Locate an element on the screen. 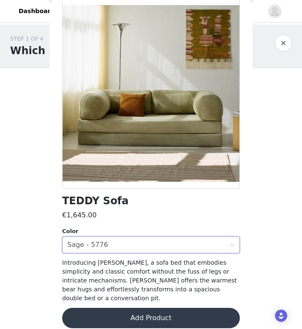 This screenshot has width=302, height=329. button: Add Product is located at coordinates (151, 318).